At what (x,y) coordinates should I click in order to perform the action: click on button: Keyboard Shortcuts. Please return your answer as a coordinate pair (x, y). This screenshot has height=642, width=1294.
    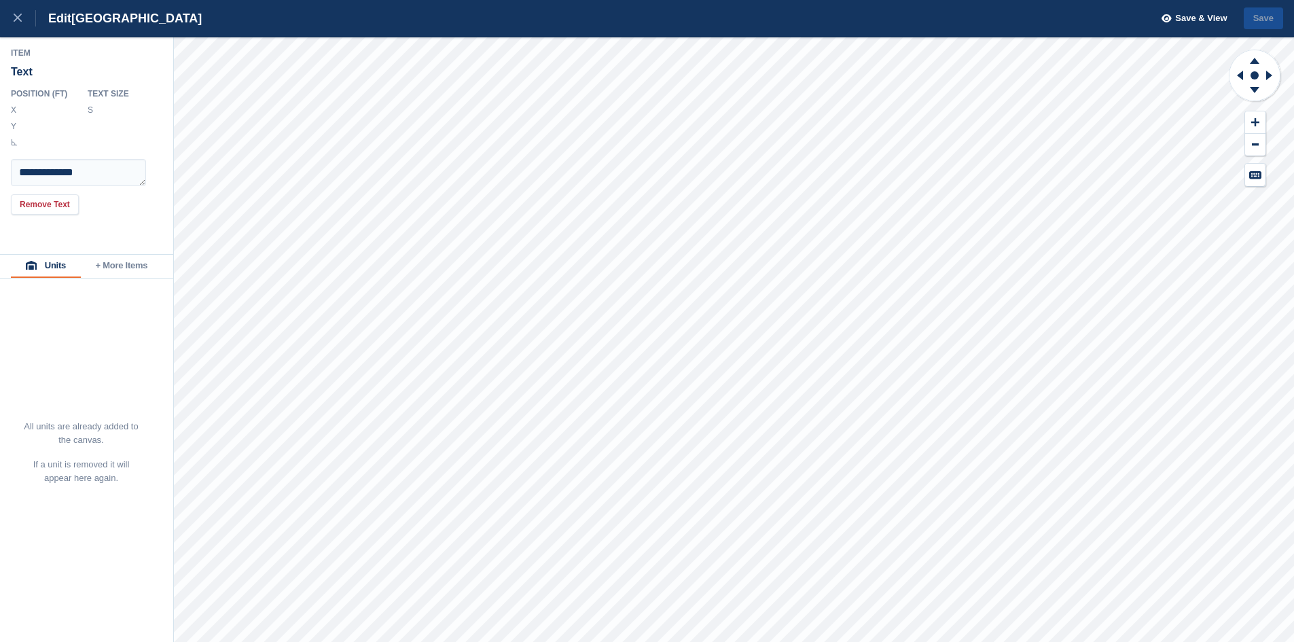
    Looking at the image, I should click on (1255, 175).